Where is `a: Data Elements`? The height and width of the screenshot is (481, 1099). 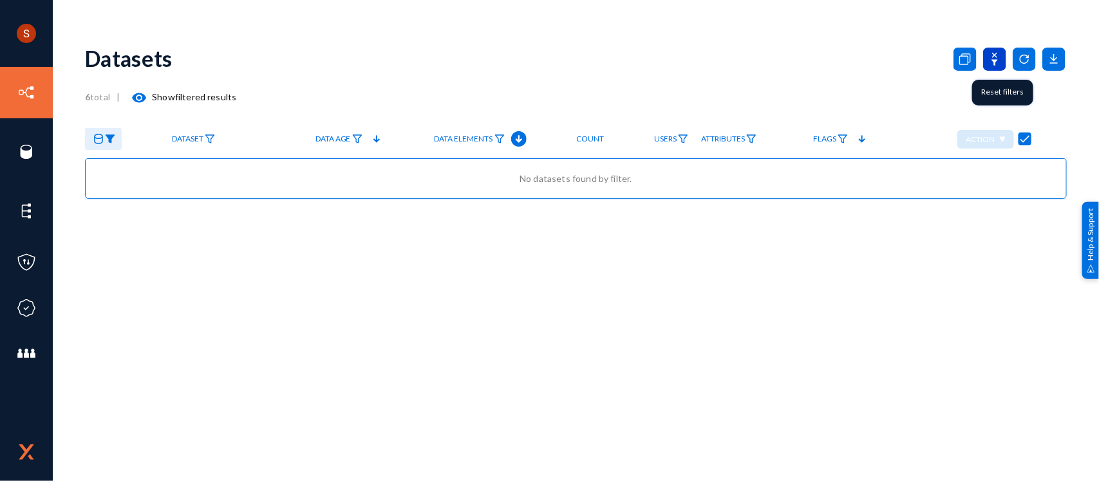 a: Data Elements is located at coordinates (469, 139).